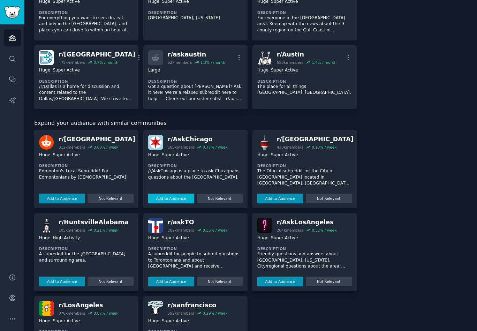 The height and width of the screenshot is (331, 477). What do you see at coordinates (72, 313) in the screenshot?
I see `div: 878k members` at bounding box center [72, 313].